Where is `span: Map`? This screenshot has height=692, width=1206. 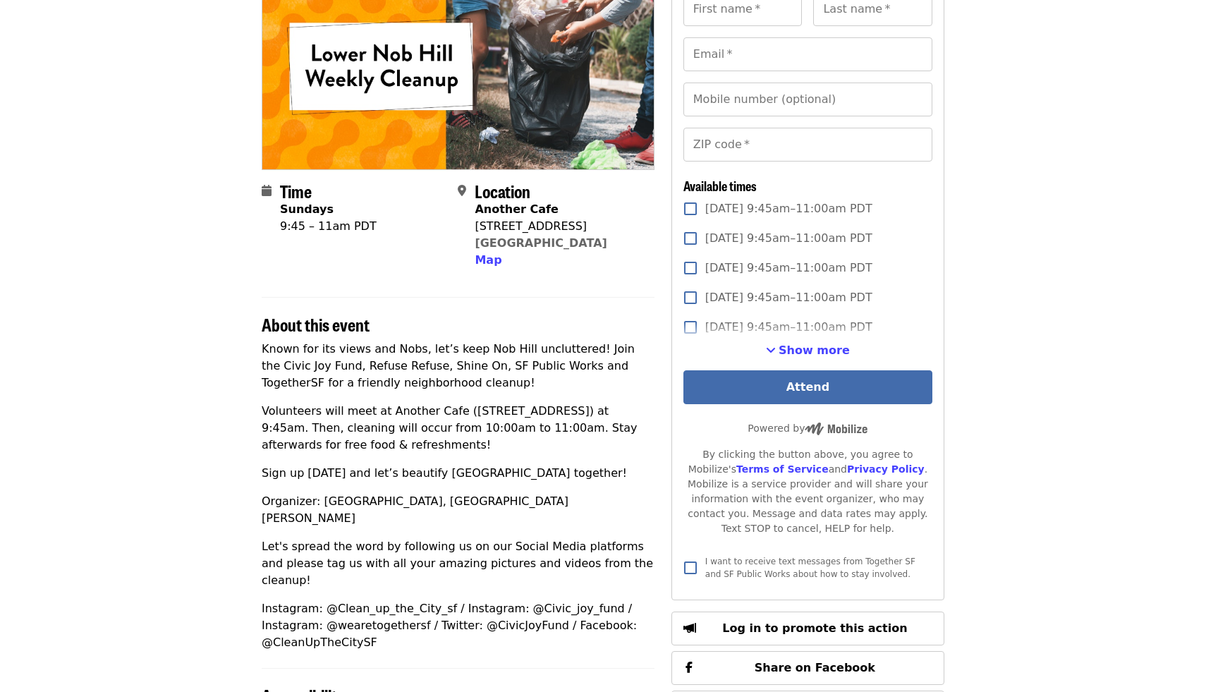
span: Map is located at coordinates (488, 259).